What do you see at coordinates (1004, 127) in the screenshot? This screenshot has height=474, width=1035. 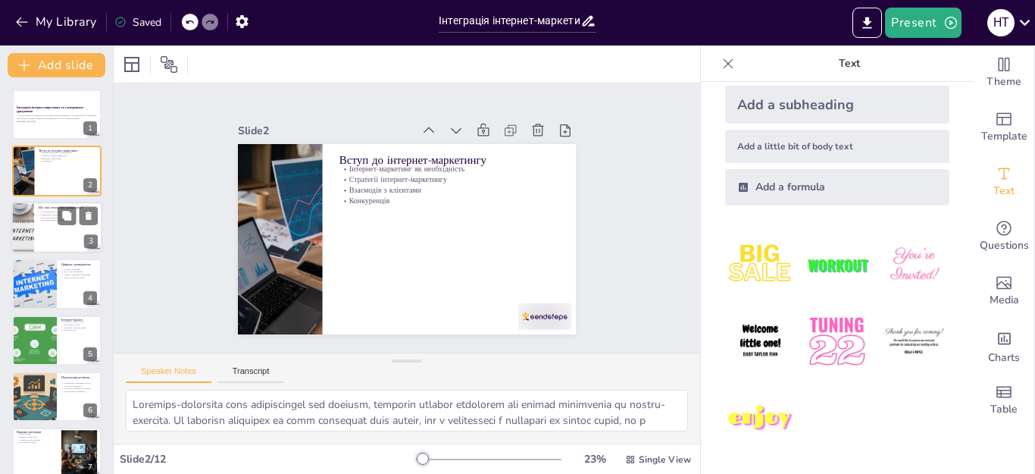 I see `div: Add ready made slides` at bounding box center [1004, 127].